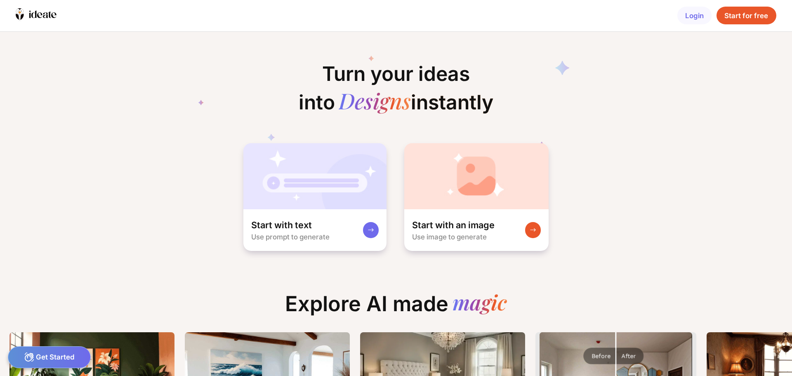 Image resolution: width=792 pixels, height=376 pixels. I want to click on div: magic, so click(480, 304).